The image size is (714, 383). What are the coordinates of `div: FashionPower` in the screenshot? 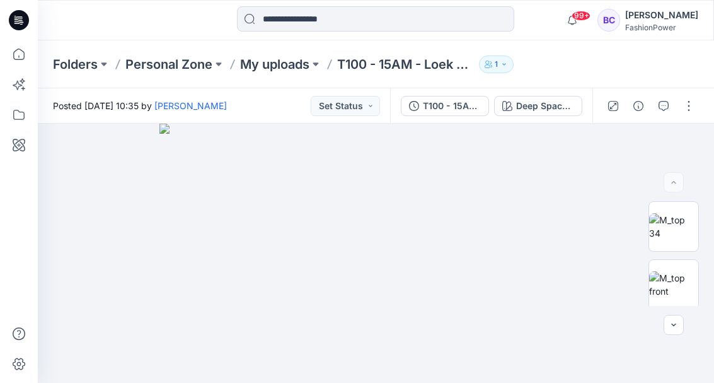 It's located at (662, 27).